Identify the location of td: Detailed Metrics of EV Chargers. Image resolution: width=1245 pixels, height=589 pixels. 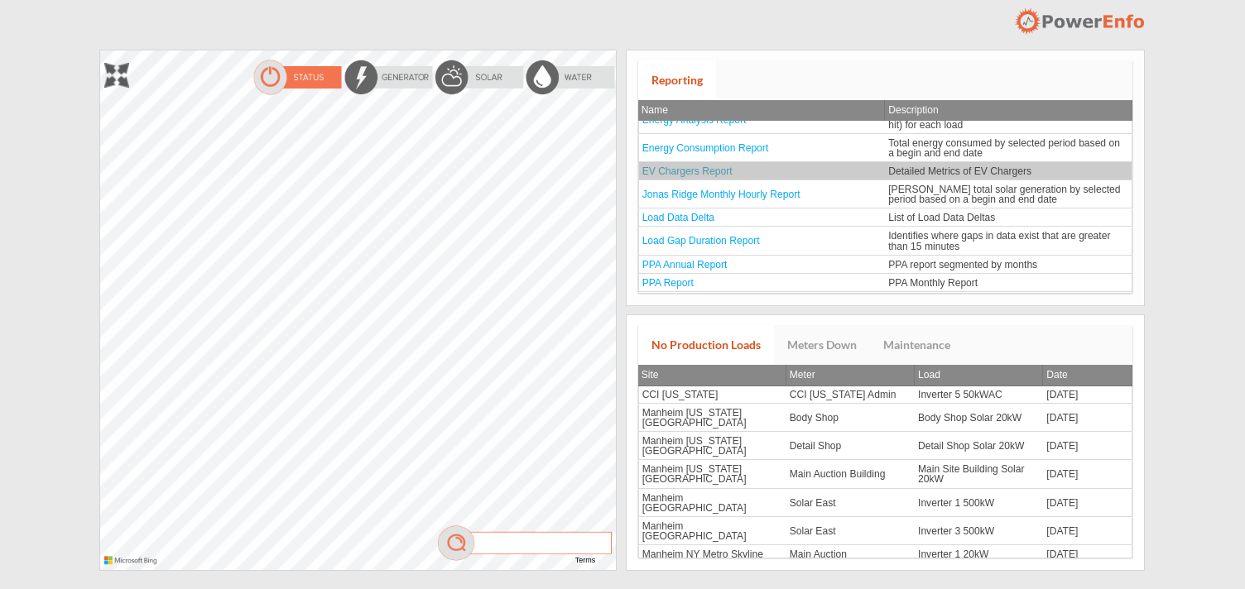
(1008, 171).